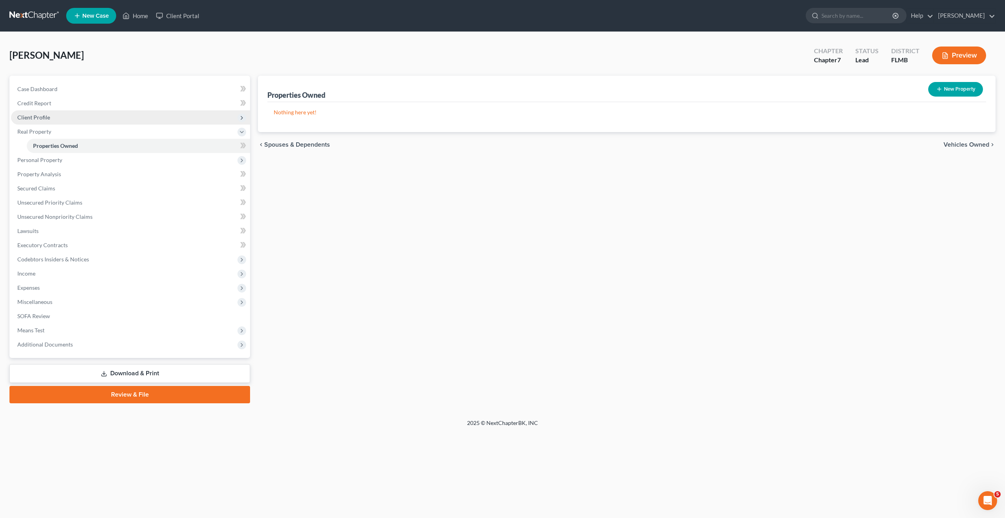 The width and height of the screenshot is (1005, 518). What do you see at coordinates (53, 259) in the screenshot?
I see `span: Codebtors Insiders & Notices` at bounding box center [53, 259].